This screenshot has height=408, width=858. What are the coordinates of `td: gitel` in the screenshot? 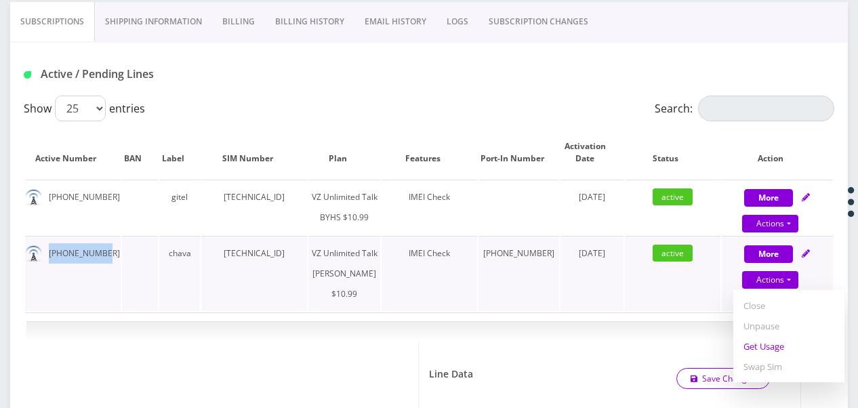 It's located at (180, 207).